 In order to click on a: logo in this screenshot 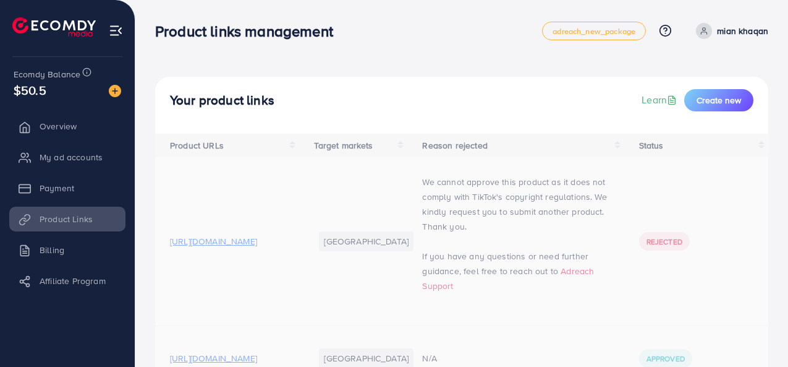, I will do `click(54, 27)`.